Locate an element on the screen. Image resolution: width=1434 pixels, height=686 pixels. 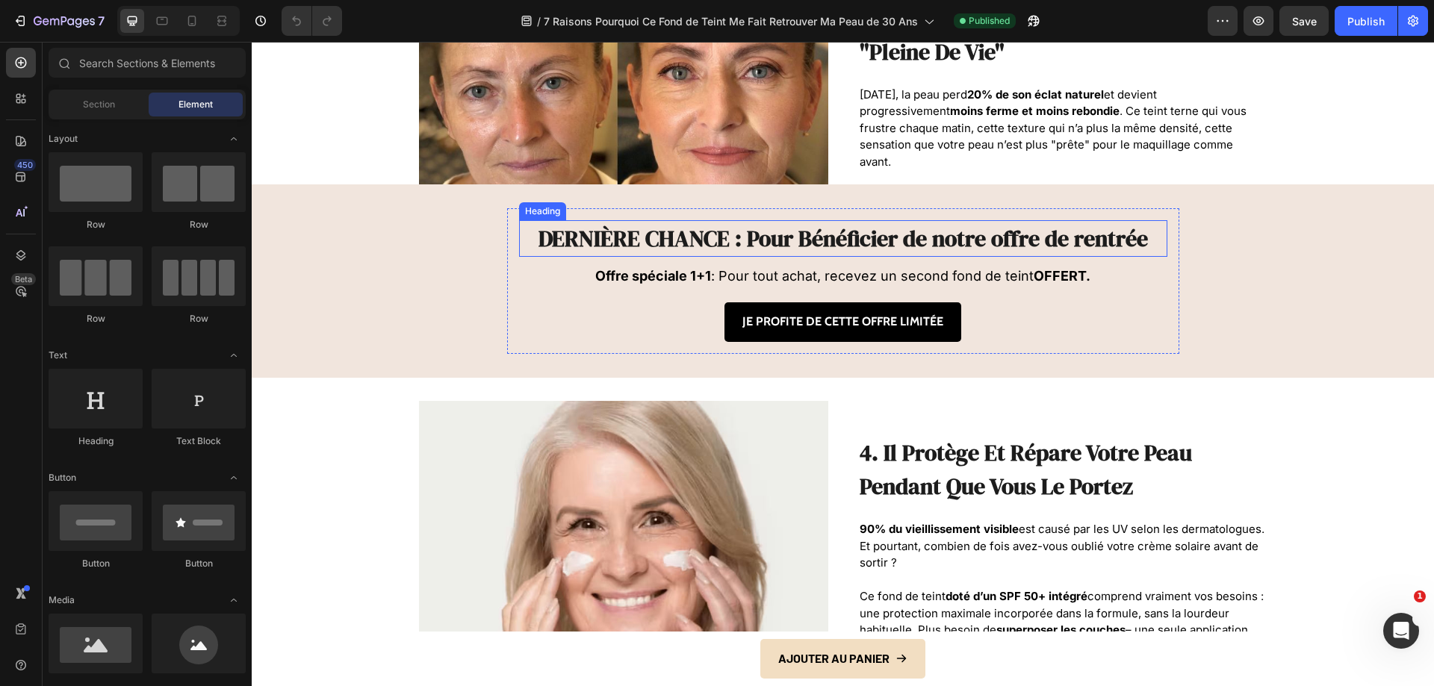
strong: Offre spéciale 1+1 is located at coordinates (401, 234).